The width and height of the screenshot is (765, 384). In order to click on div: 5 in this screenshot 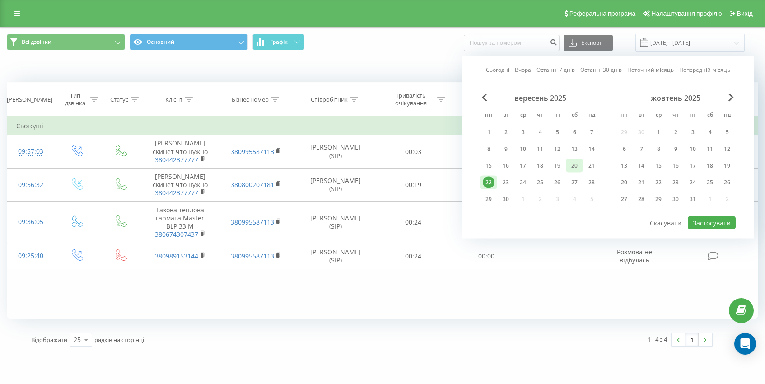, I will do `click(727, 132)`.